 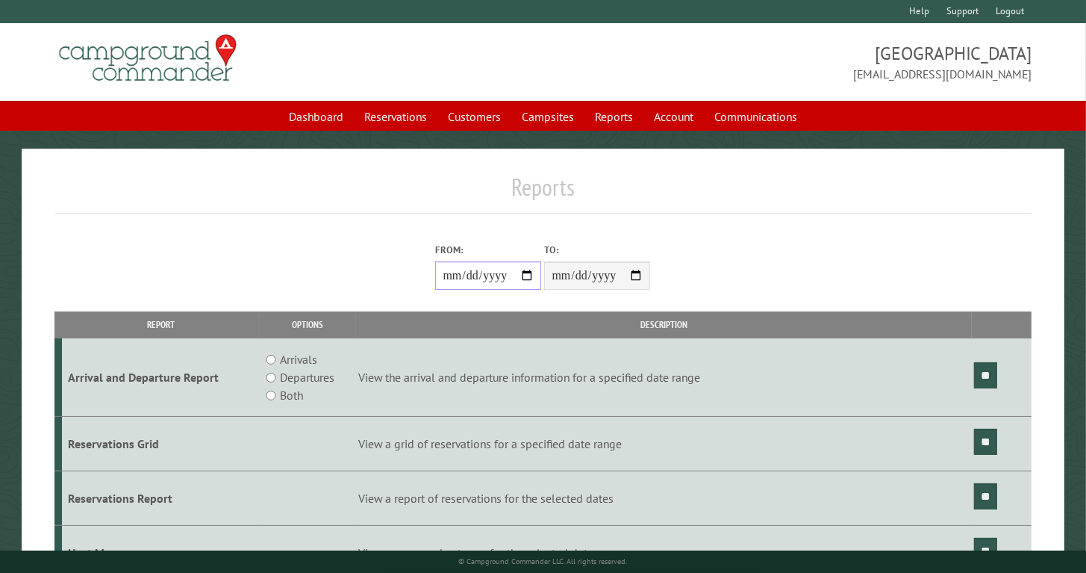 I want to click on td: Reservations Grid, so click(x=160, y=443).